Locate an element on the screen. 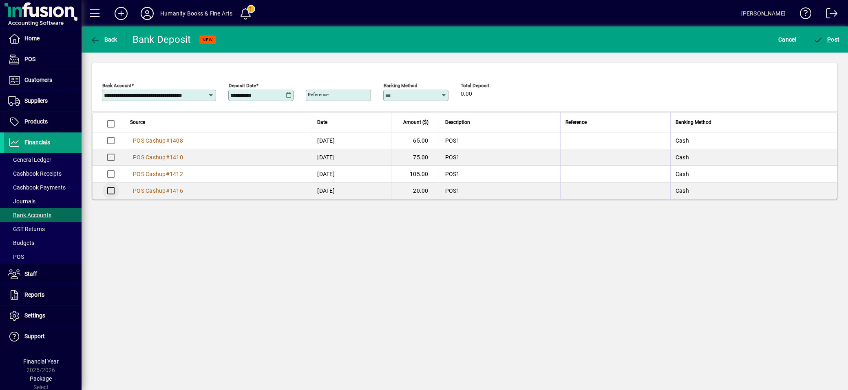  button: Add is located at coordinates (121, 13).